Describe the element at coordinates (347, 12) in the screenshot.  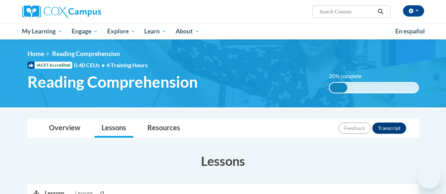
I see `input: Search Courses` at that location.